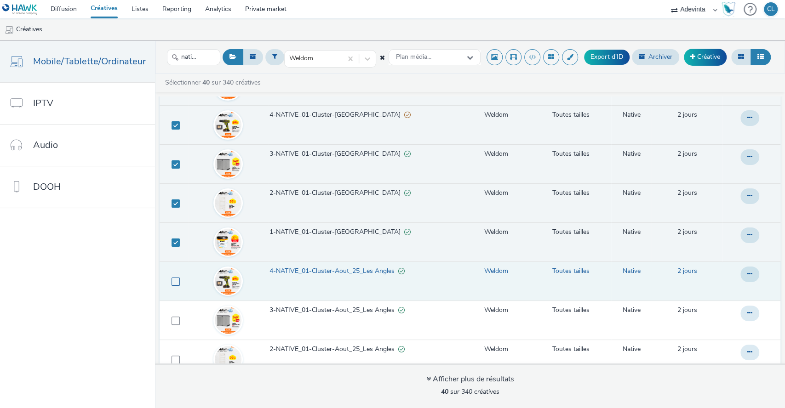 The width and height of the screenshot is (785, 408). Describe the element at coordinates (365, 352) in the screenshot. I see `a: 2-NATIVE_01-Cluster-Aout_25_Les AnglesValide` at that location.